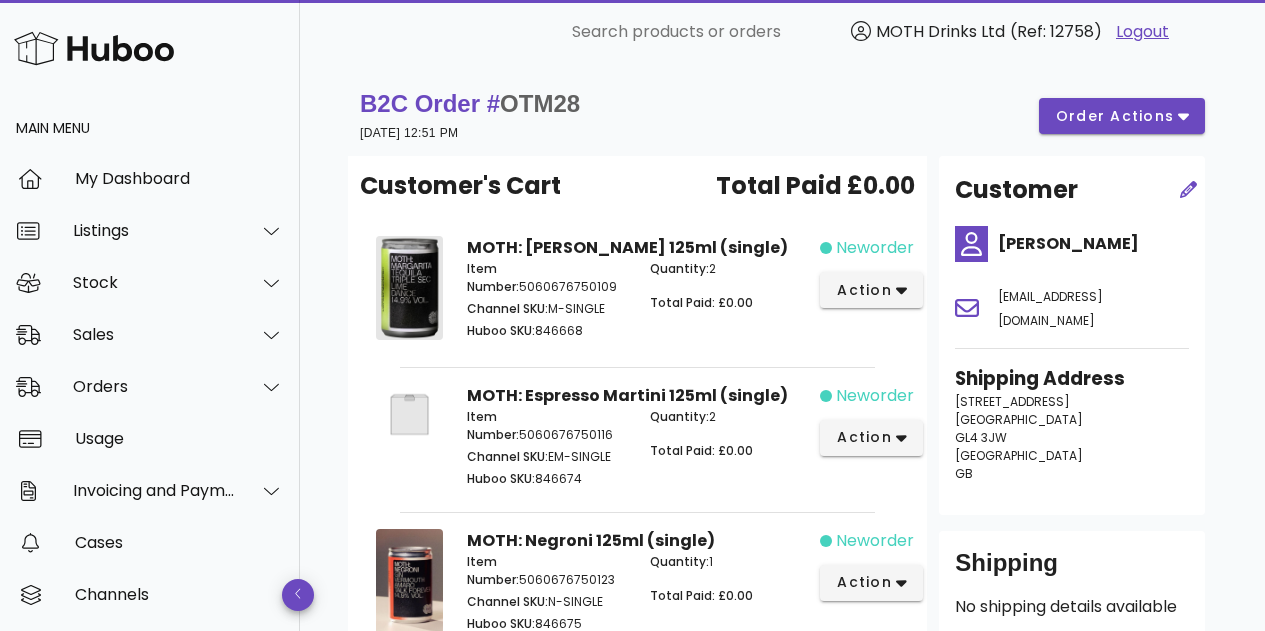 The image size is (1265, 631). Describe the element at coordinates (1072, 571) in the screenshot. I see `div: Shipping` at that location.